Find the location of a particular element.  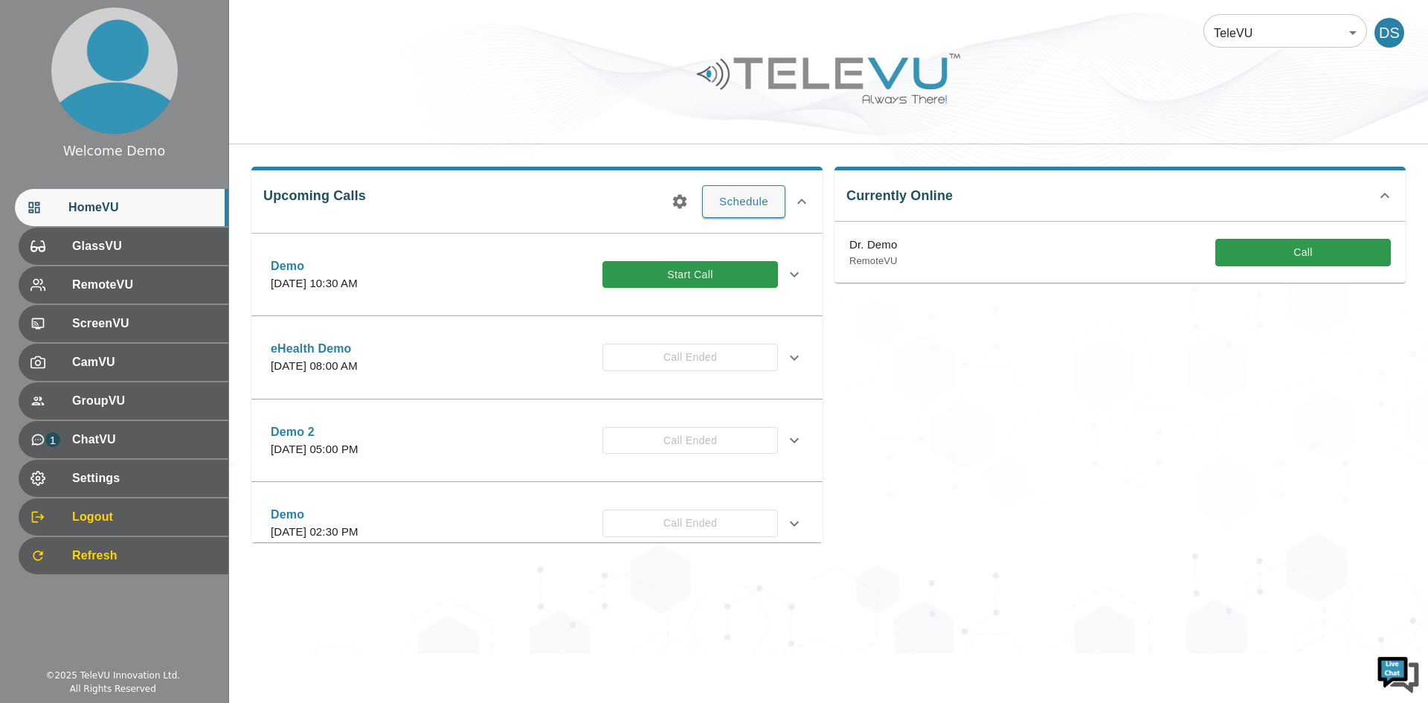

span: GroupVU is located at coordinates (144, 401).